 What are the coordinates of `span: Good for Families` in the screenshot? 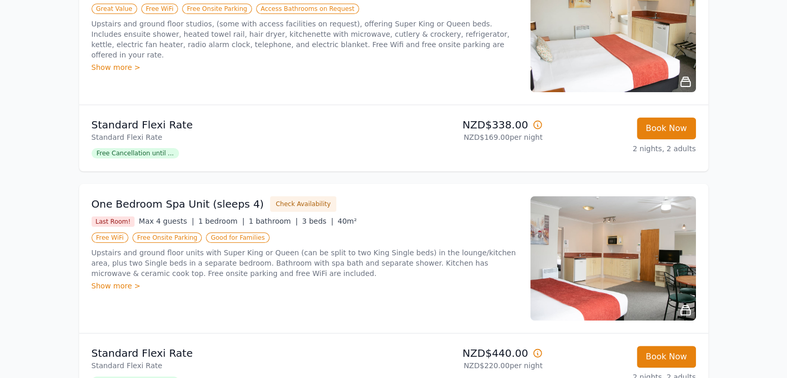 It's located at (238, 238).